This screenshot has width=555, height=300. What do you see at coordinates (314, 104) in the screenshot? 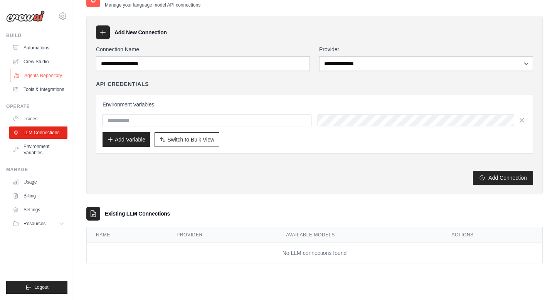
I see `h3: Environment Variables` at bounding box center [314, 104].